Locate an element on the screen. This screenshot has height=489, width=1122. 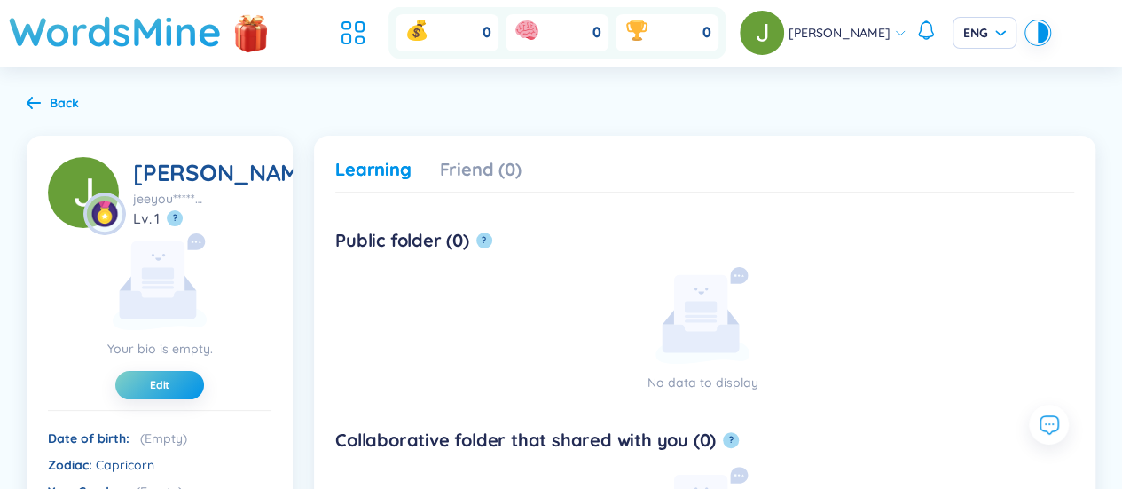
span: Lv. is located at coordinates (142, 218).